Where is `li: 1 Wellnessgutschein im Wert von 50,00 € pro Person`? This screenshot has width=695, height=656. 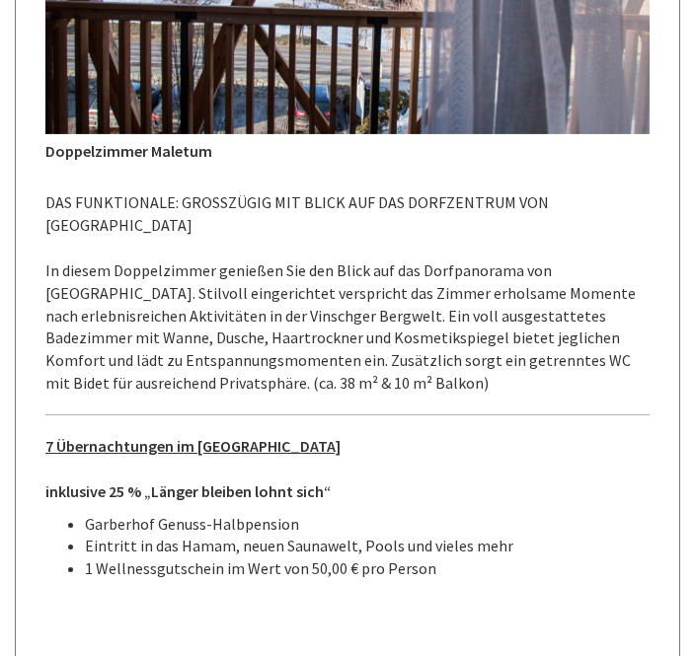
li: 1 Wellnessgutschein im Wert von 50,00 € pro Person is located at coordinates (367, 568).